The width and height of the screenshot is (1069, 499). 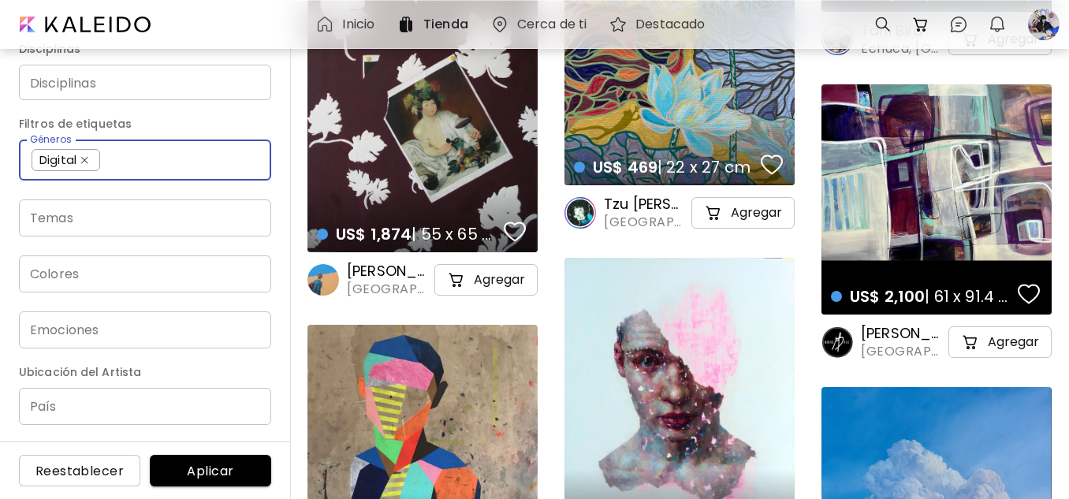 I want to click on span: Reestablecer, so click(x=80, y=471).